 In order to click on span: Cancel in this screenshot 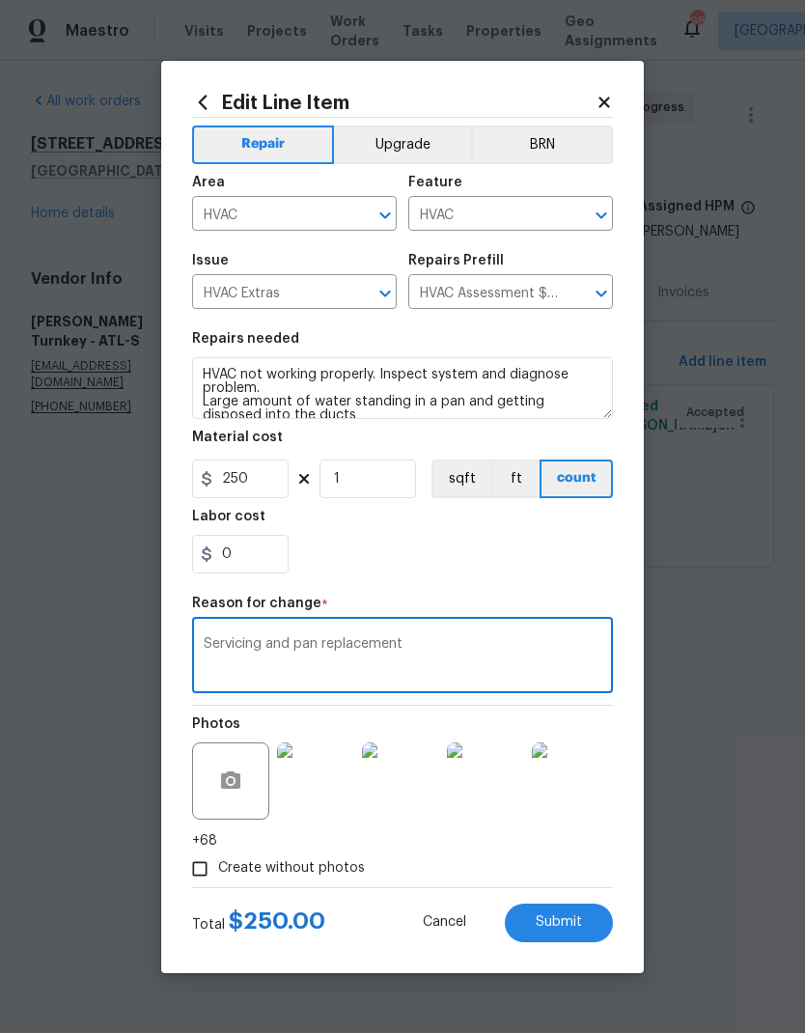, I will do `click(444, 922)`.